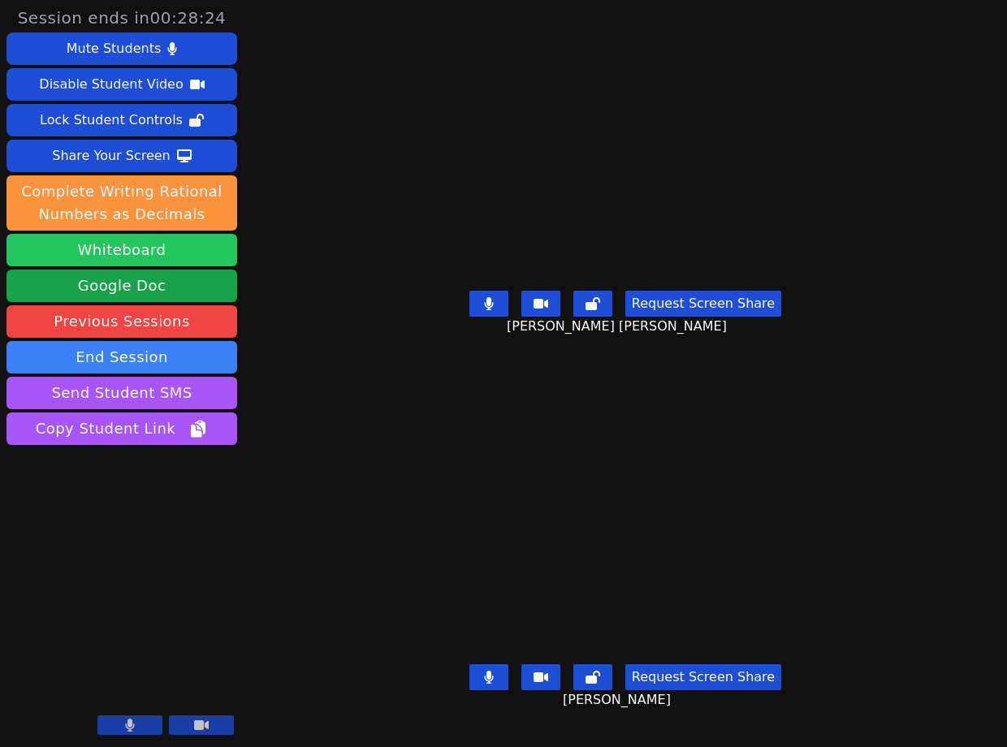 The height and width of the screenshot is (747, 1007). What do you see at coordinates (122, 18) in the screenshot?
I see `span: Session ends in` at bounding box center [122, 18].